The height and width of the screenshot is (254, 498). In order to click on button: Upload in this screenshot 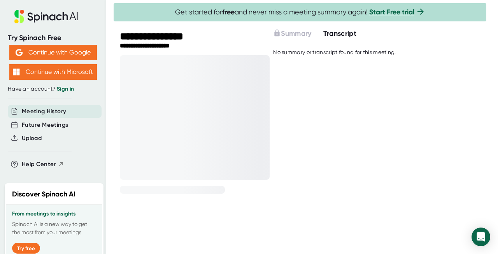, I will do `click(32, 138)`.